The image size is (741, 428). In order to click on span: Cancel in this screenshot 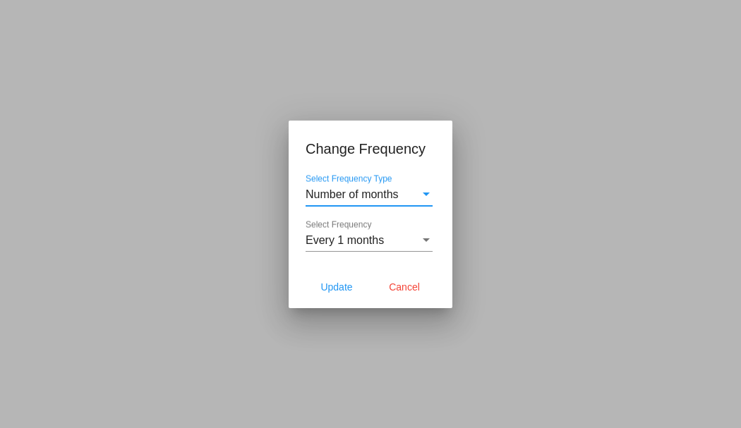, I will do `click(404, 287)`.